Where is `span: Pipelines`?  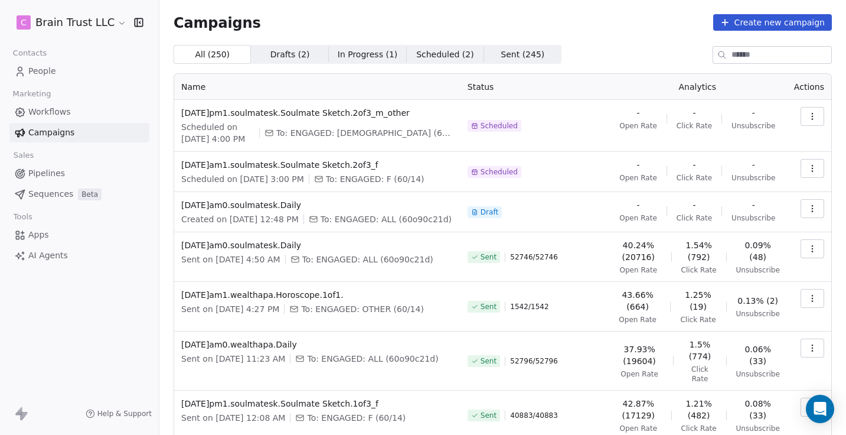
span: Pipelines is located at coordinates (47, 173).